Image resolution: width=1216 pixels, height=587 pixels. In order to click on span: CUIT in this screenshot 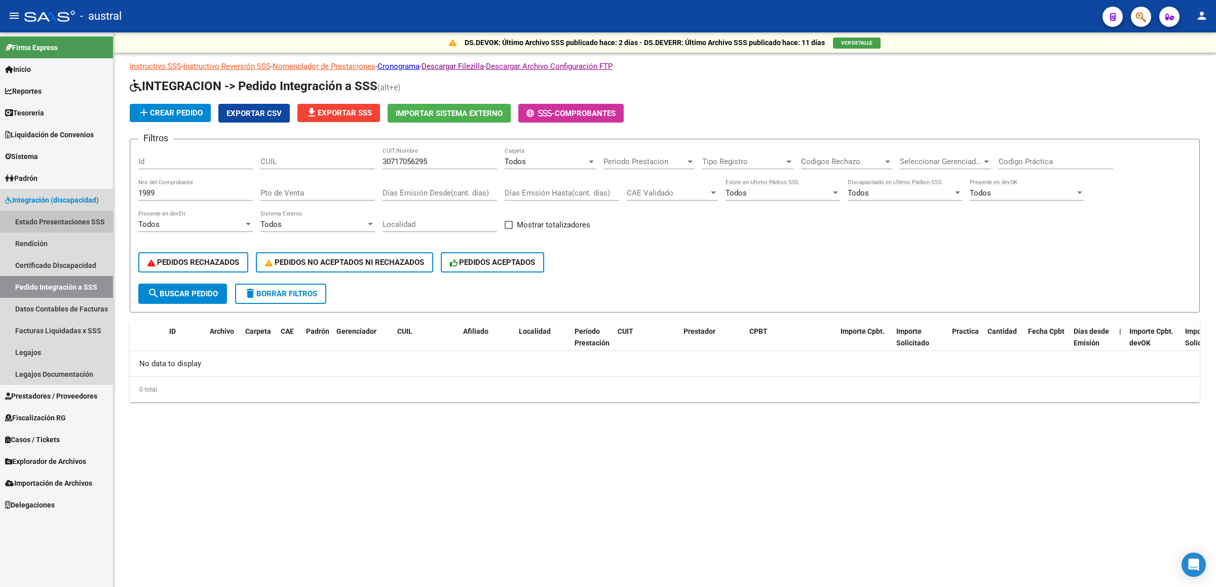, I will do `click(625, 331)`.